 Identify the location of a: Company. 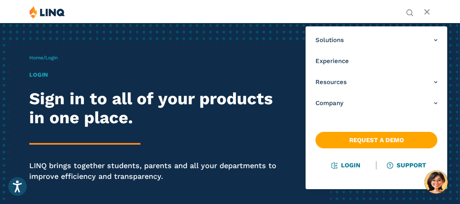
(377, 103).